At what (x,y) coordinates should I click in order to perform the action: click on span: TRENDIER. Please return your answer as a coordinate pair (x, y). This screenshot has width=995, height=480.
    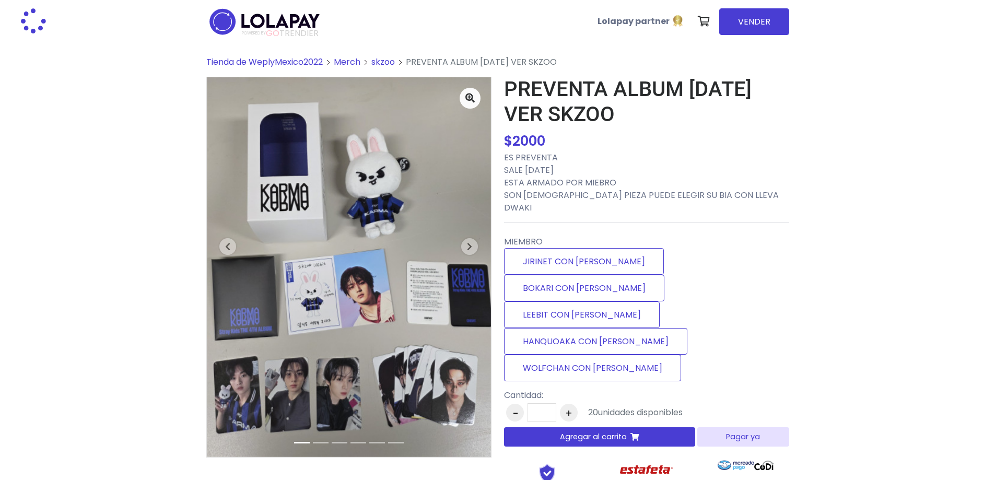
    Looking at the image, I should click on (280, 33).